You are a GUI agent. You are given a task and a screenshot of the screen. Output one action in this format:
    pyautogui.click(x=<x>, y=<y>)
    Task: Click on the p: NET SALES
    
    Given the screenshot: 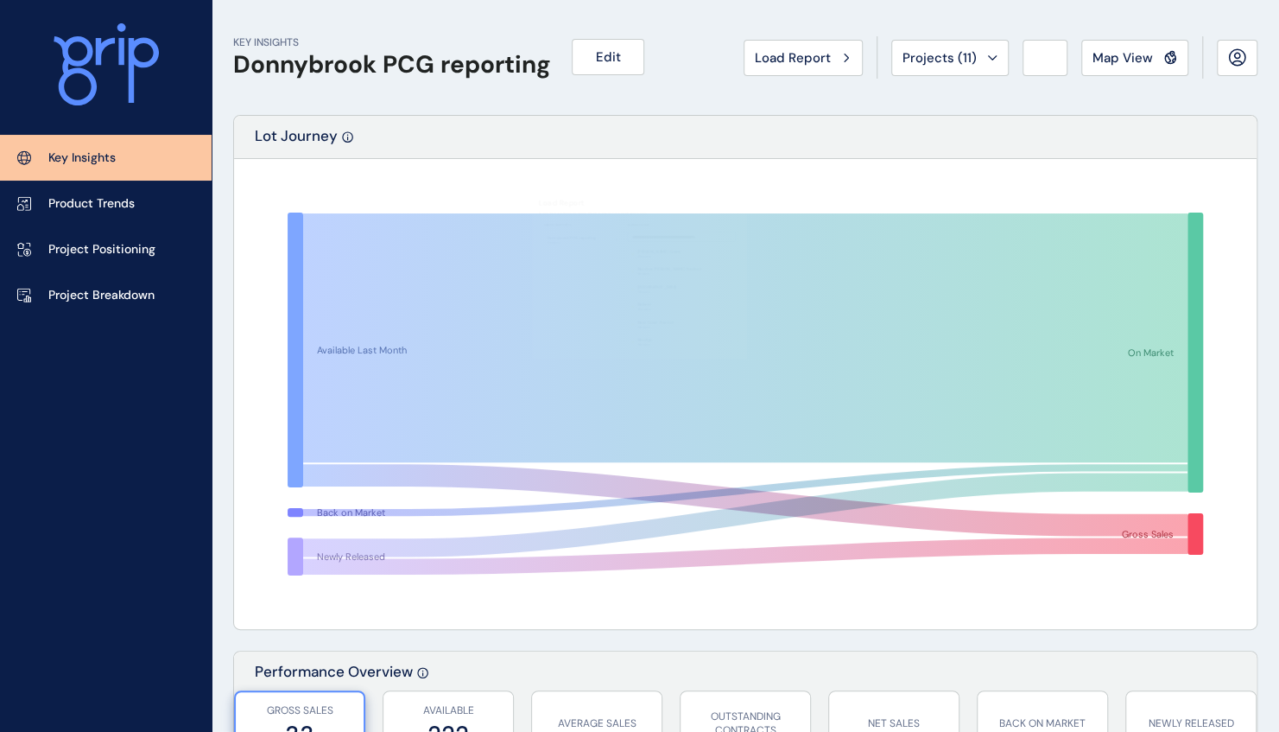 What is the action you would take?
    pyautogui.click(x=894, y=723)
    